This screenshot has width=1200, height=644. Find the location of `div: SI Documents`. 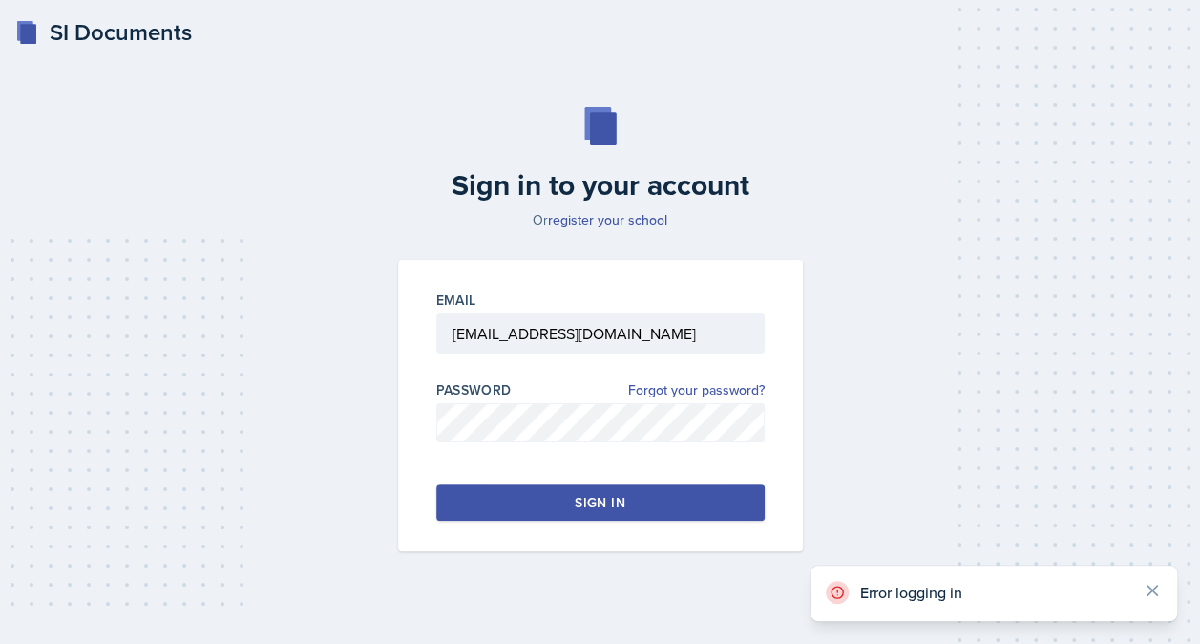

div: SI Documents is located at coordinates (103, 32).